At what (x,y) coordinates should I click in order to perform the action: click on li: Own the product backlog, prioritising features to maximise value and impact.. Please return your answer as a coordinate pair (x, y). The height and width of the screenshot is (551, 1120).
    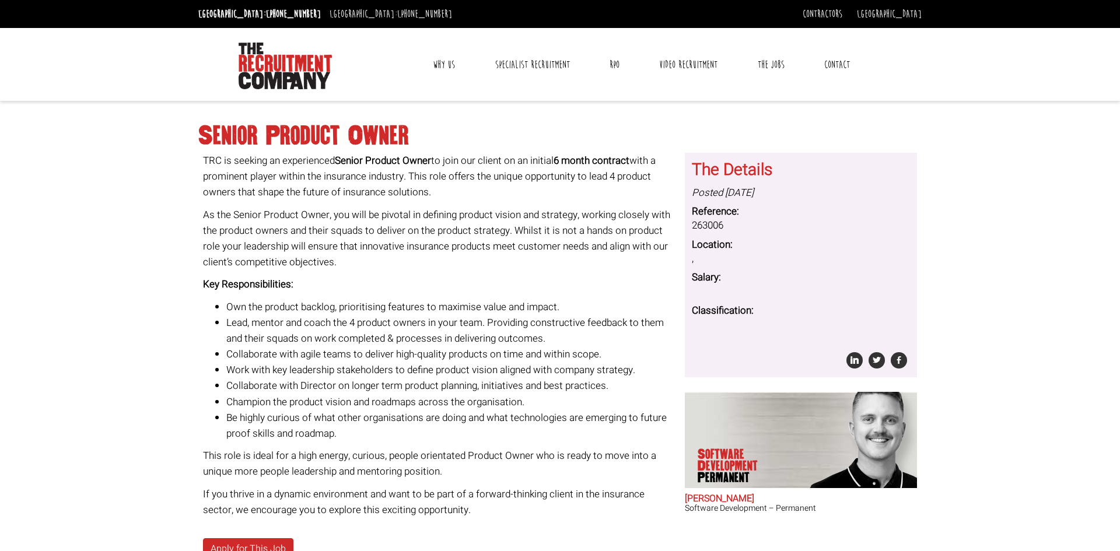
    Looking at the image, I should click on (452, 307).